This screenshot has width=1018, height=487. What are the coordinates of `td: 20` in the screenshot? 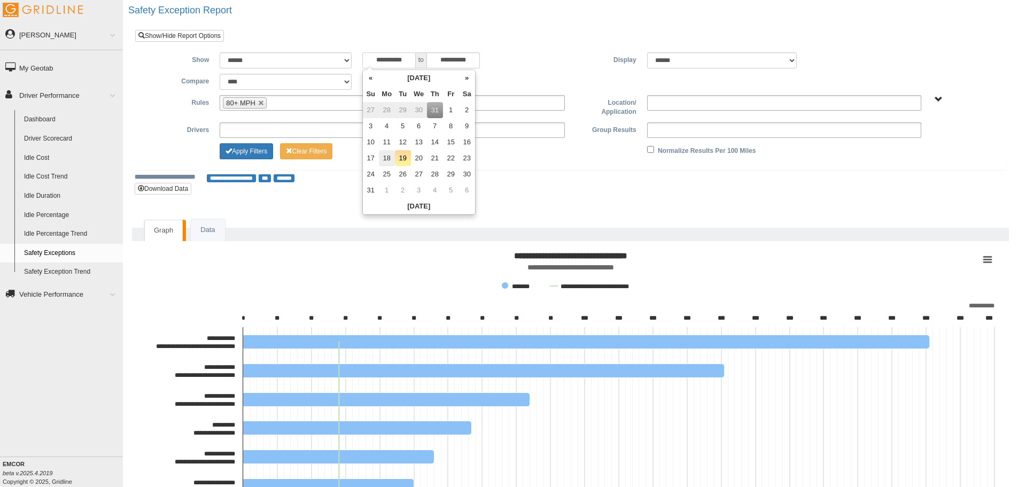 It's located at (419, 158).